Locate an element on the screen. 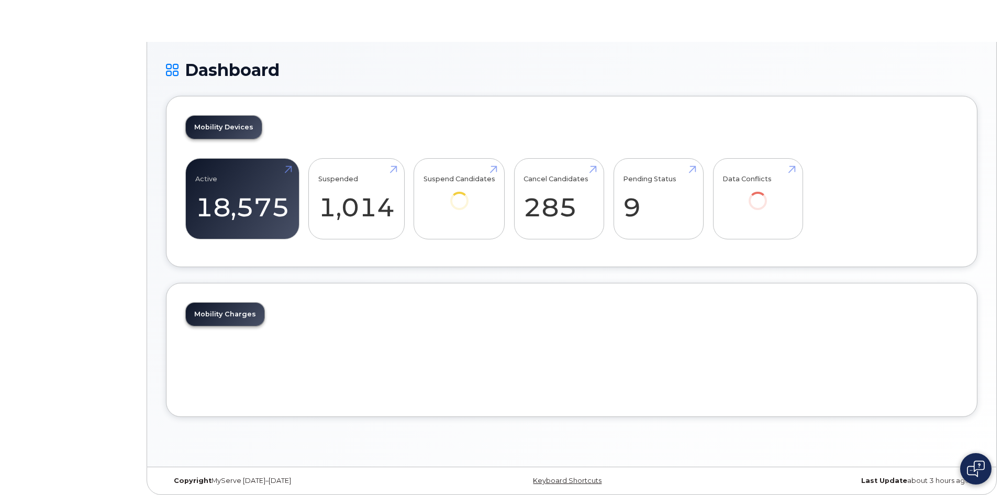  a: Mobility Devices is located at coordinates (223, 127).